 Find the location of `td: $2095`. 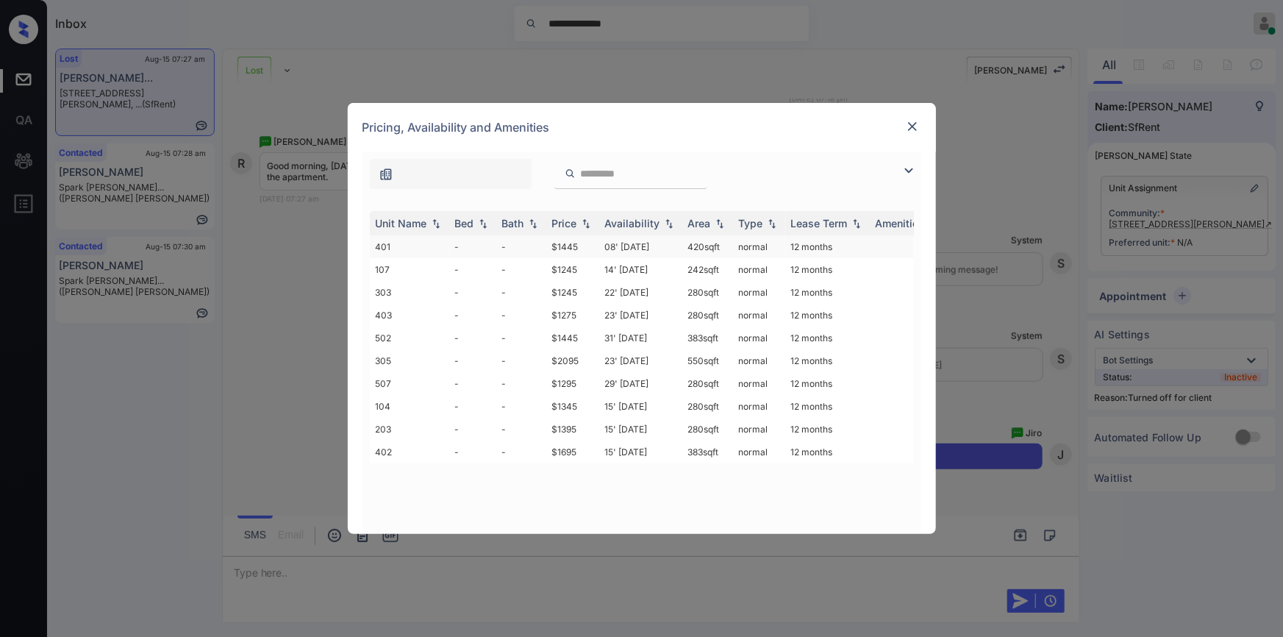

td: $2095 is located at coordinates (573, 360).